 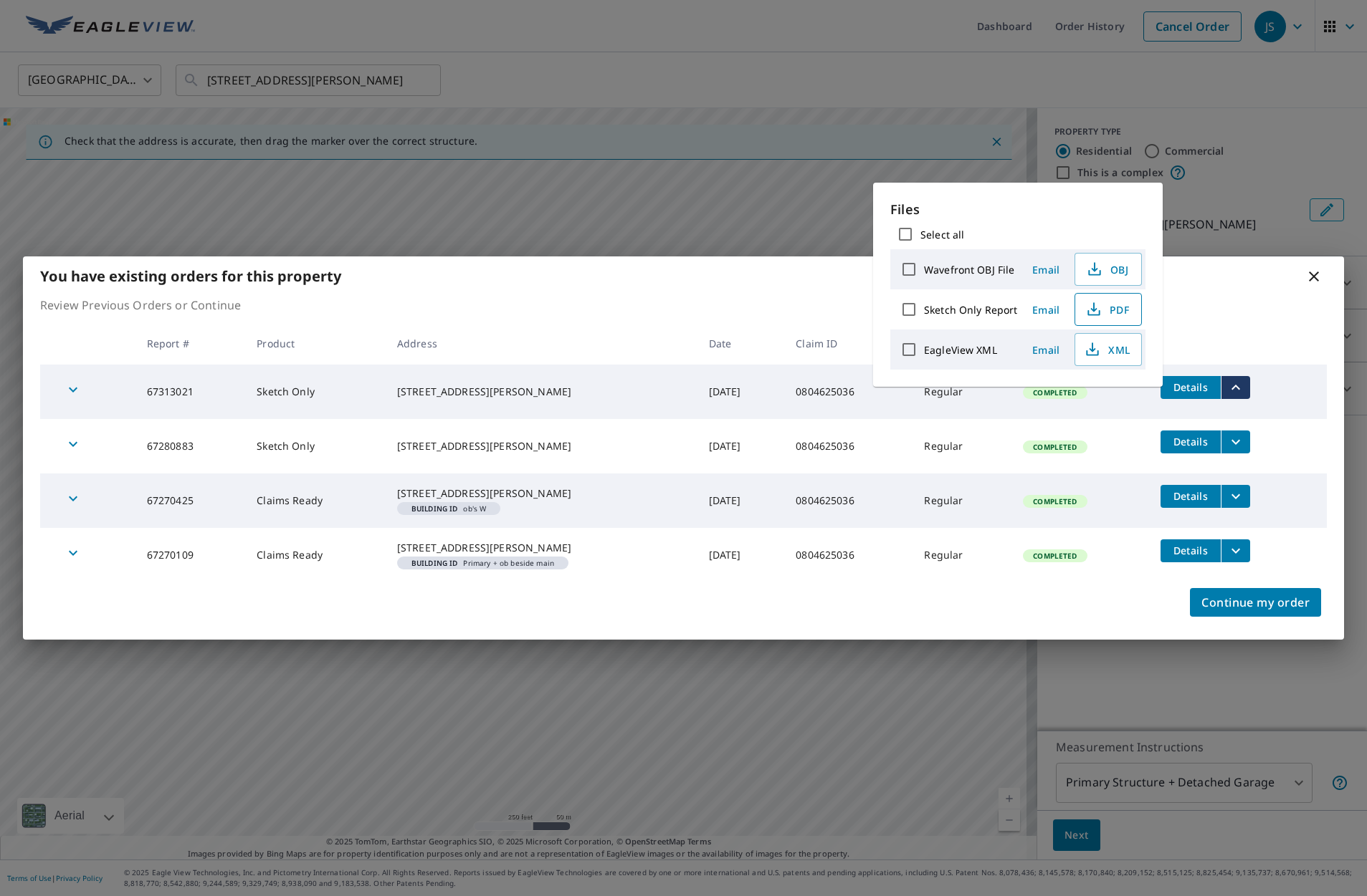 What do you see at coordinates (960, 350) in the screenshot?
I see `label: EagleView XML` at bounding box center [960, 350].